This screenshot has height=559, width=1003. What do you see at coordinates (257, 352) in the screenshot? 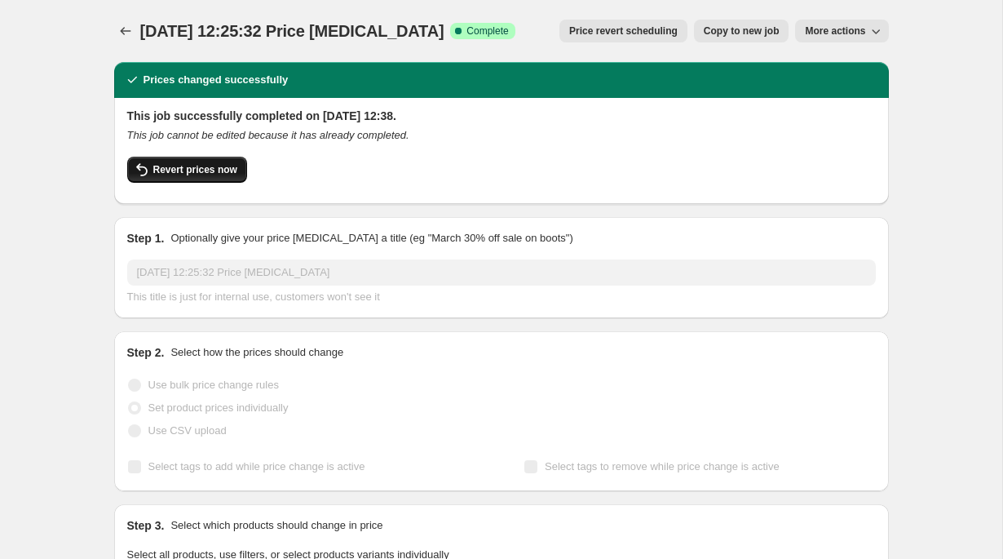
I see `p: Select how the prices should change` at bounding box center [257, 352].